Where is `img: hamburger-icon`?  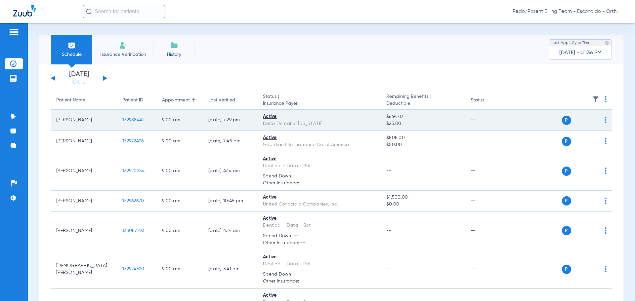
img: hamburger-icon is located at coordinates (14, 32).